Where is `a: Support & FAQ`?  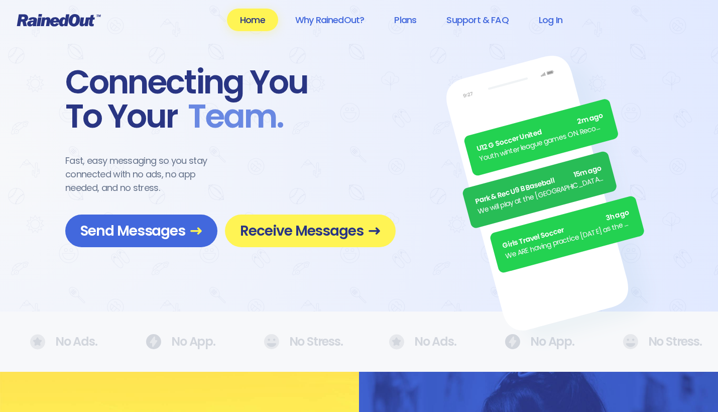 a: Support & FAQ is located at coordinates (477, 20).